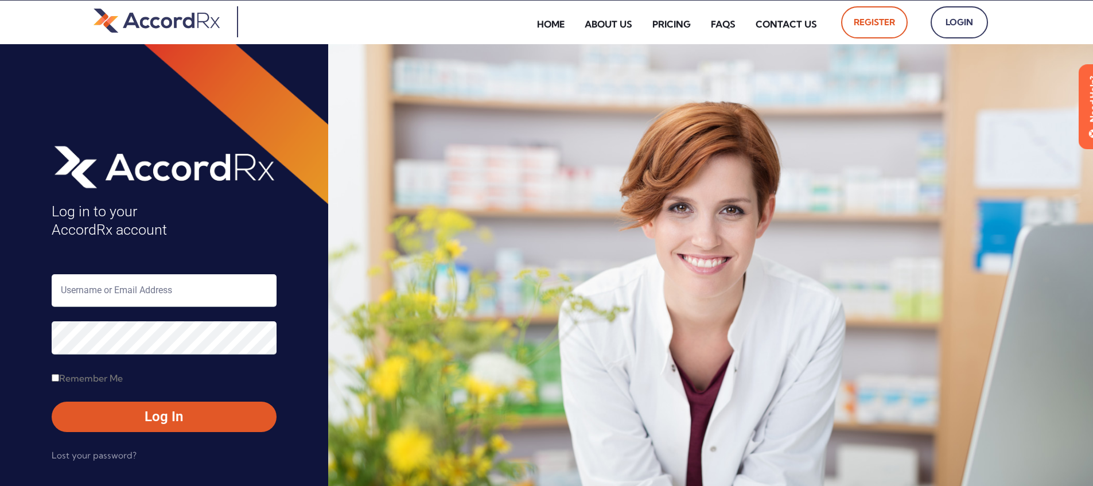 The width and height of the screenshot is (1093, 486). Describe the element at coordinates (551, 24) in the screenshot. I see `a: Home` at that location.